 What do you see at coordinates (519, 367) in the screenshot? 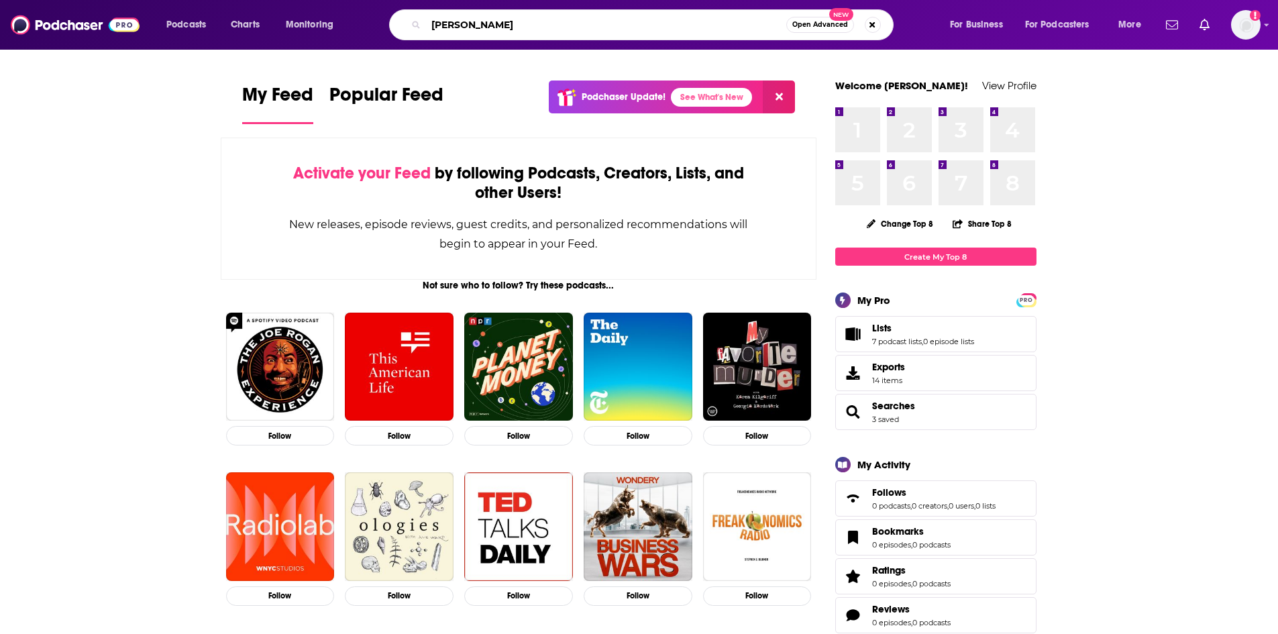
I see `a: Planet Money` at bounding box center [519, 367].